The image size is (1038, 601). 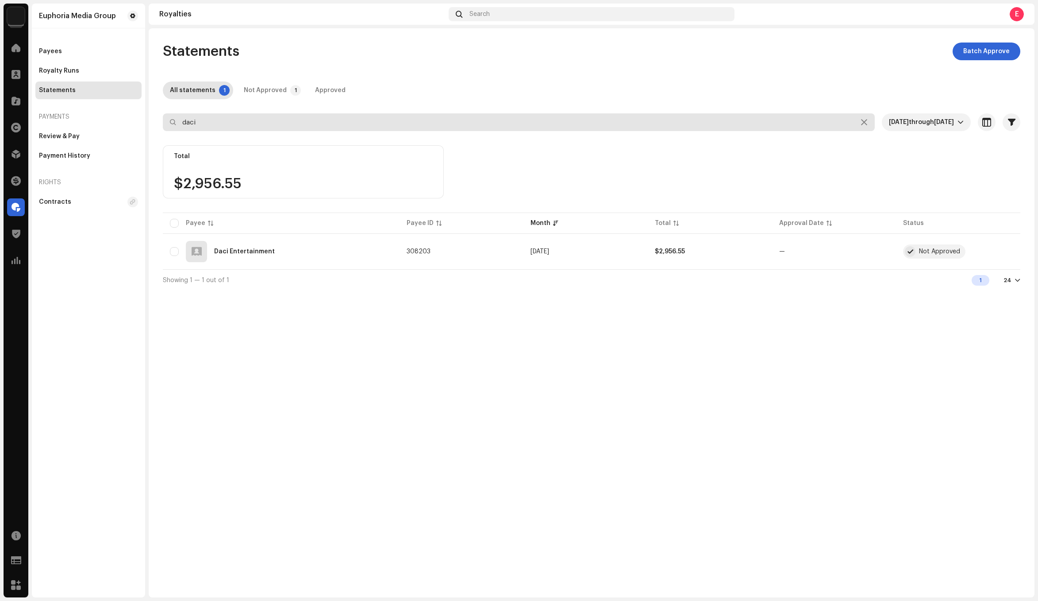 What do you see at coordinates (710, 251) in the screenshot?
I see `div: $2,956.55` at bounding box center [710, 251].